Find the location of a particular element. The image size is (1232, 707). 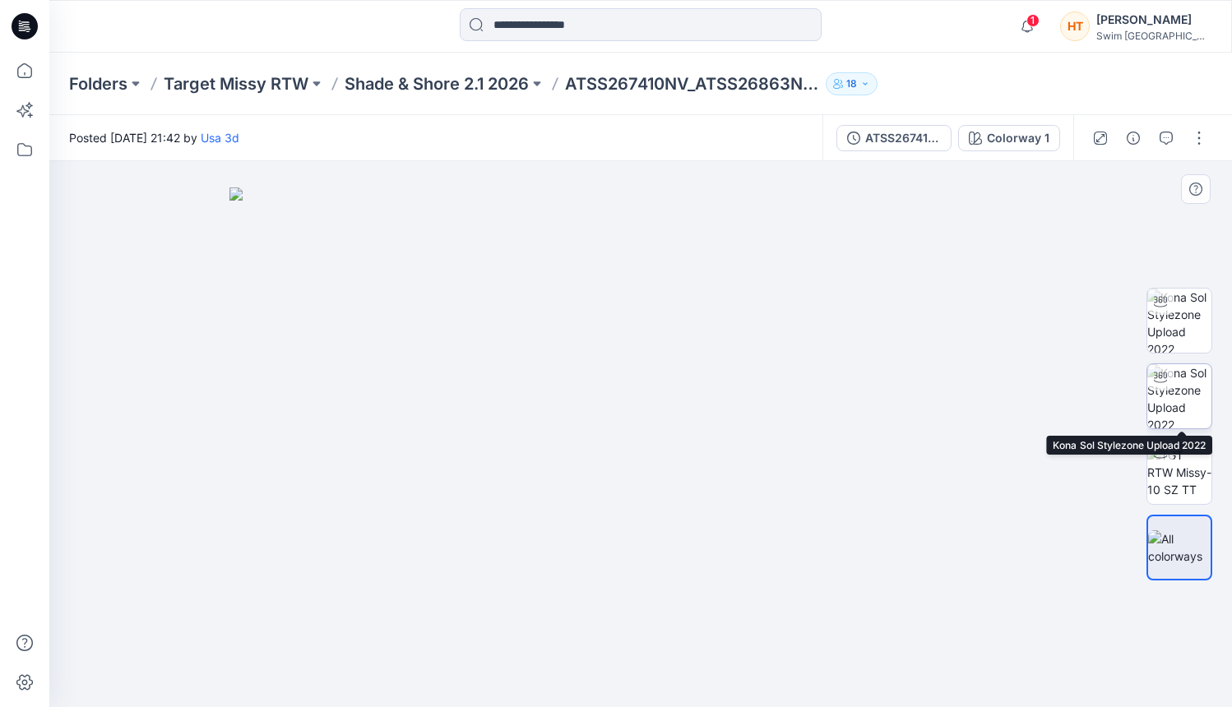

p: 18 is located at coordinates (851, 84).